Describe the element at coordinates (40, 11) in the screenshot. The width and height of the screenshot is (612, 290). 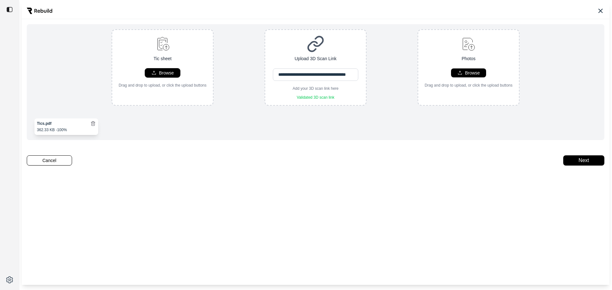
I see `img: Rebuild` at that location.